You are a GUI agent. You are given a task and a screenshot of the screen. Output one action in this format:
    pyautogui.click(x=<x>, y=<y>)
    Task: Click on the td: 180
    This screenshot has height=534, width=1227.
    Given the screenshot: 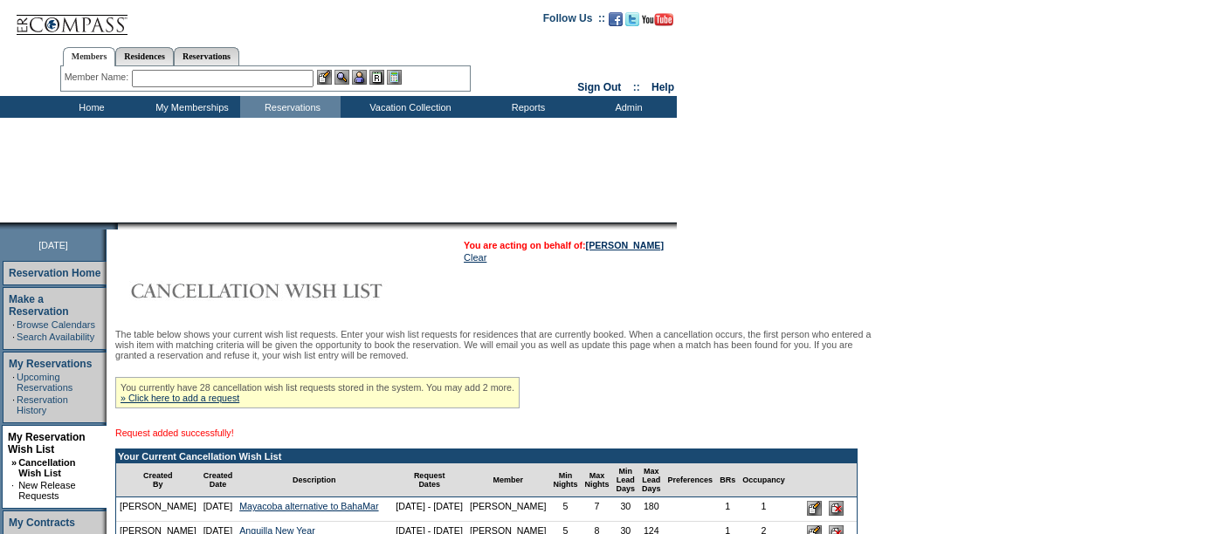 What is the action you would take?
    pyautogui.click(x=651, y=510)
    